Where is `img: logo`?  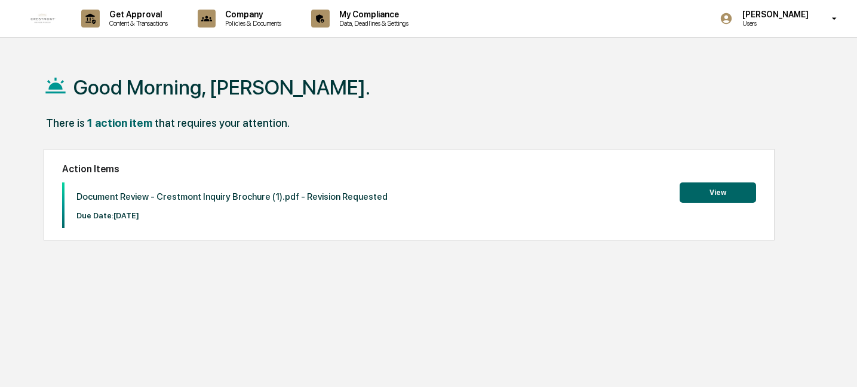 img: logo is located at coordinates (43, 19).